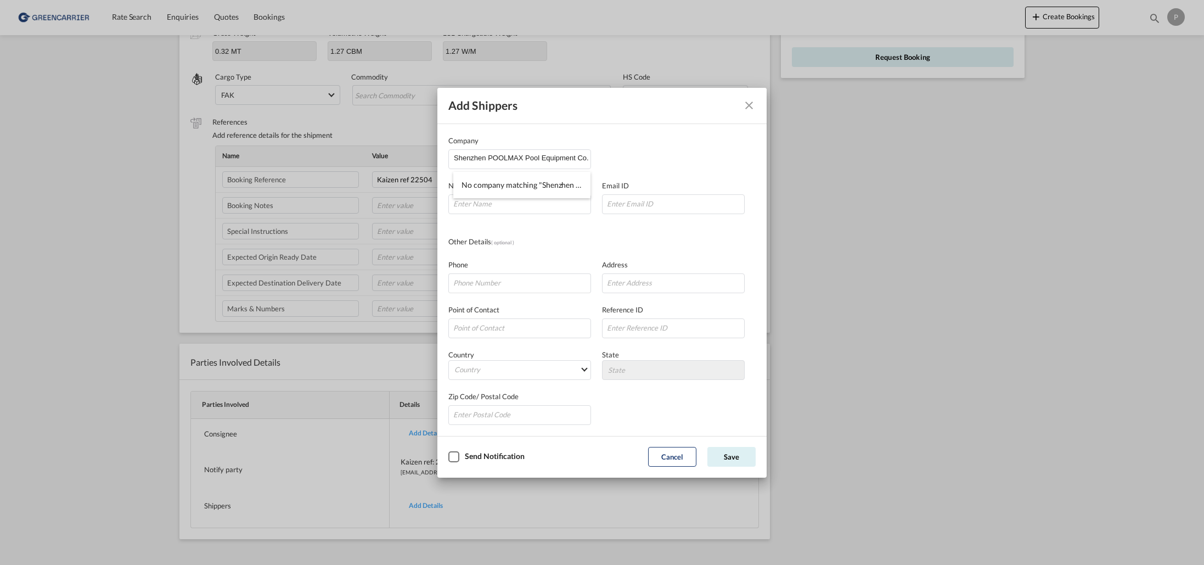 This screenshot has height=565, width=1204. I want to click on md-select: Country, so click(520, 370).